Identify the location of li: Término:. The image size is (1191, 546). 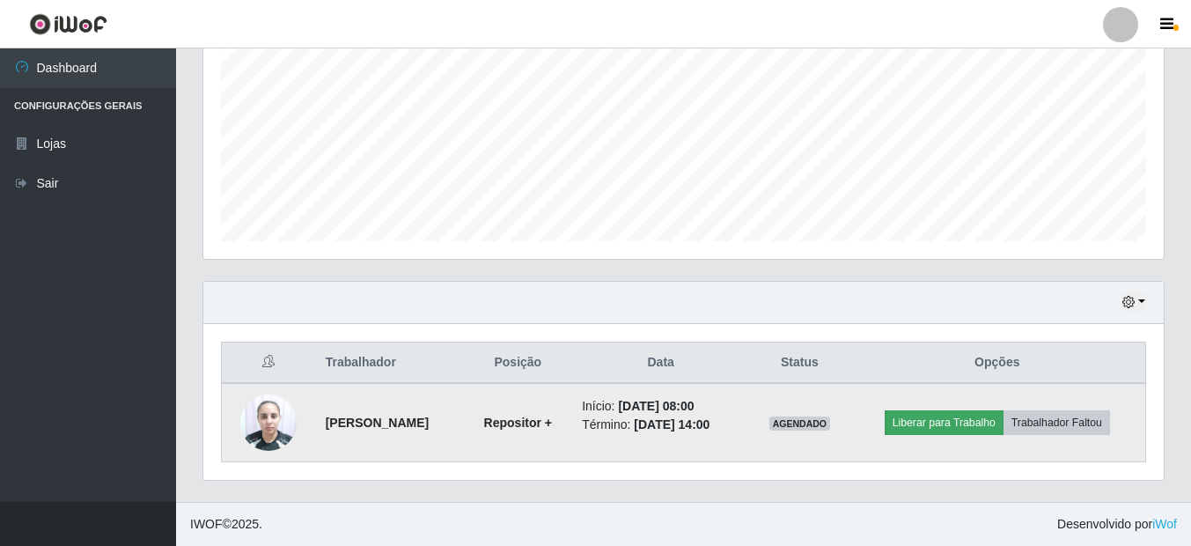
(660, 424).